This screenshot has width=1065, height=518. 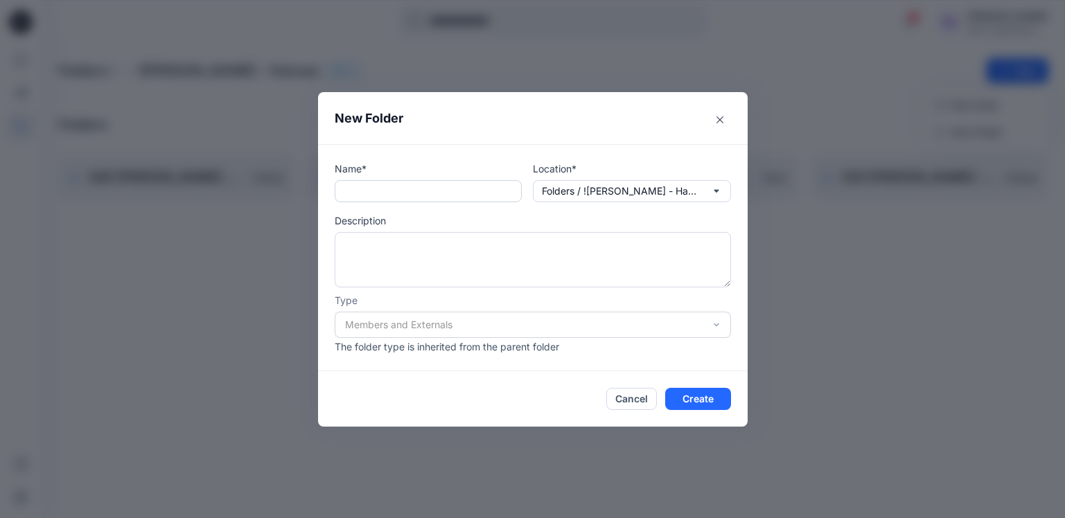 I want to click on button: Create, so click(x=698, y=399).